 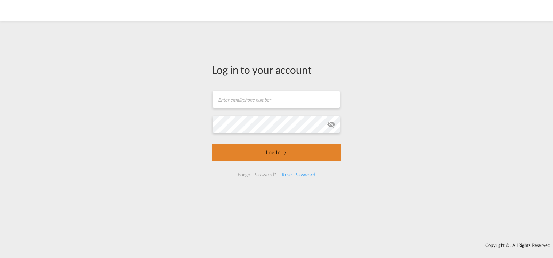 What do you see at coordinates (277, 152) in the screenshot?
I see `button: LOGIN` at bounding box center [277, 152].